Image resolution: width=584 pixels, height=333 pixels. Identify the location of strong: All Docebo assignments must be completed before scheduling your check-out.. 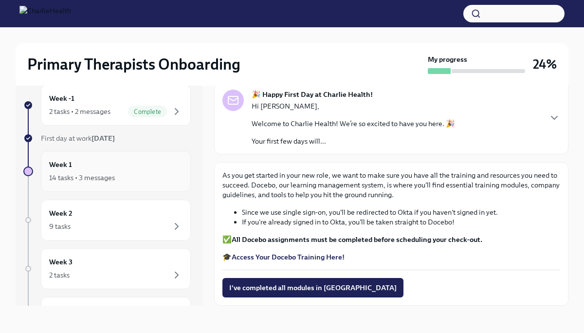
(357, 240).